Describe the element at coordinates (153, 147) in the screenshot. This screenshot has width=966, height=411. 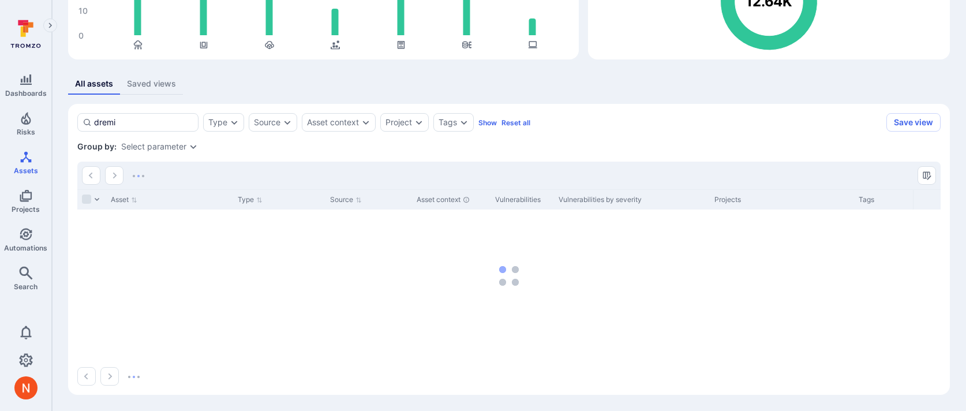
I see `button: Select parameter` at that location.